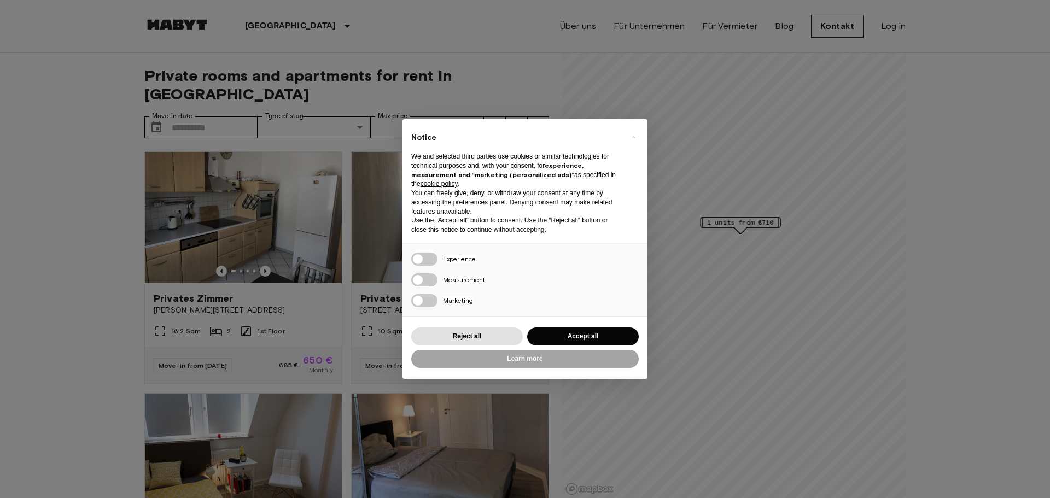 The width and height of the screenshot is (1050, 498). I want to click on a: cookie policy, so click(439, 184).